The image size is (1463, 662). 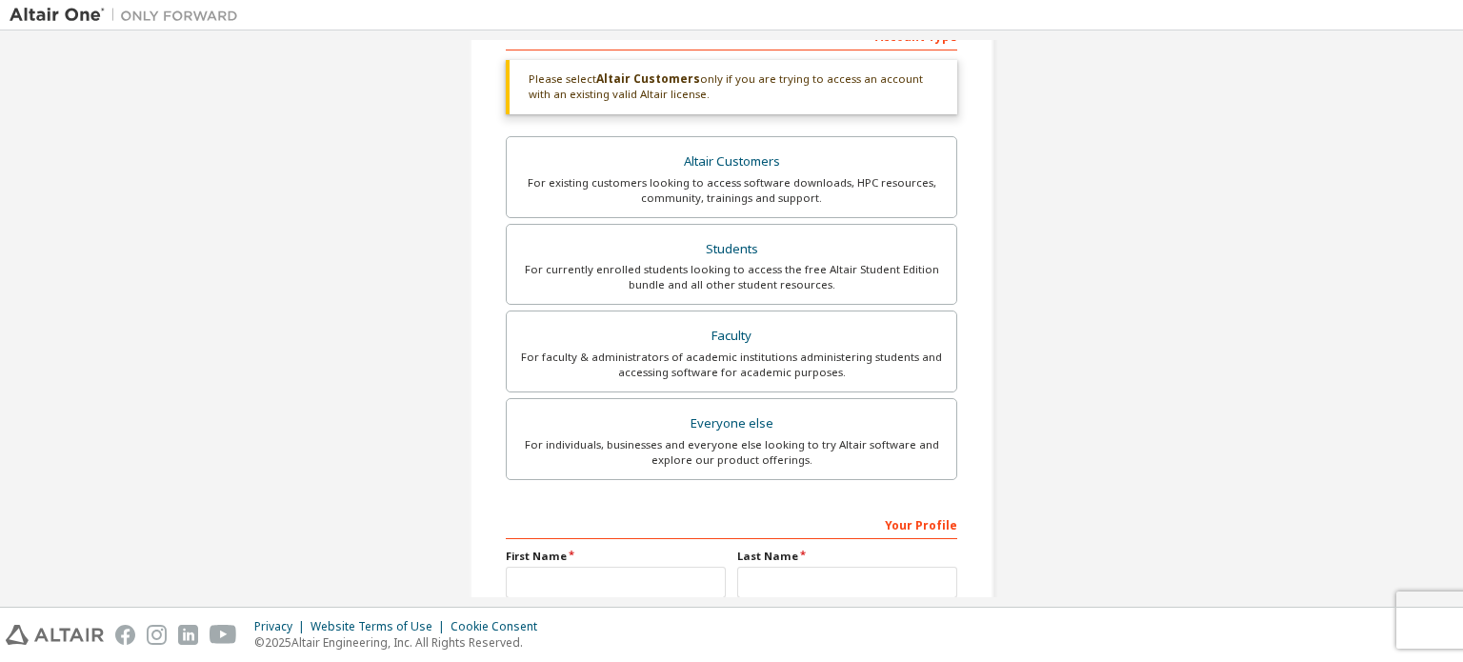 I want to click on div: Your Profile, so click(x=732, y=524).